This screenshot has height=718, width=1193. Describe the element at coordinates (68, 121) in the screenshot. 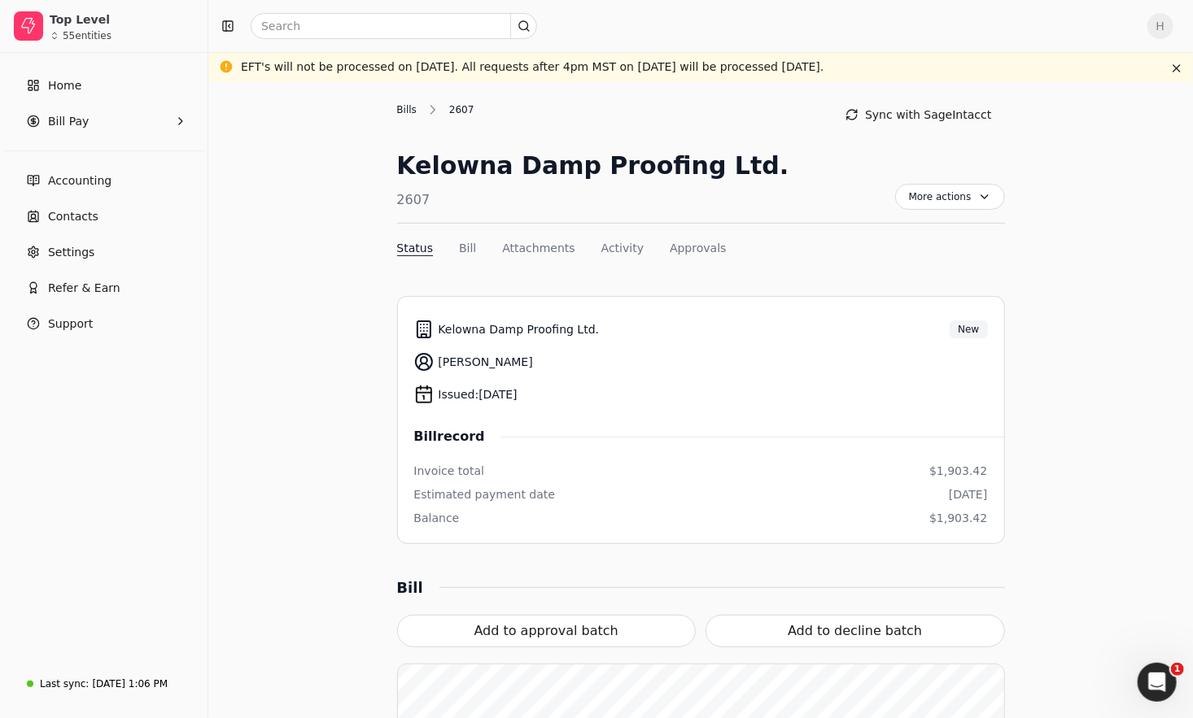

I see `span: Bill Pay` at that location.